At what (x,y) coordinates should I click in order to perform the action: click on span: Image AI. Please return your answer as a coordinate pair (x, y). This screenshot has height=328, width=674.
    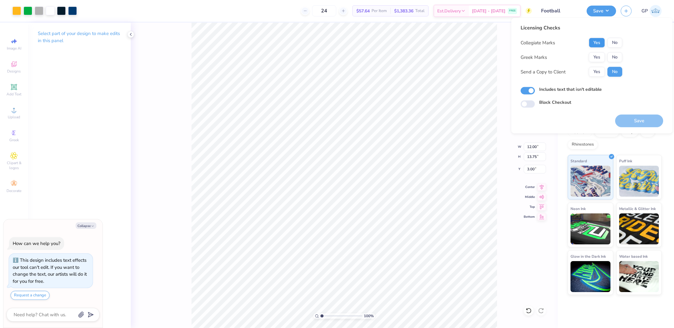
    Looking at the image, I should click on (14, 48).